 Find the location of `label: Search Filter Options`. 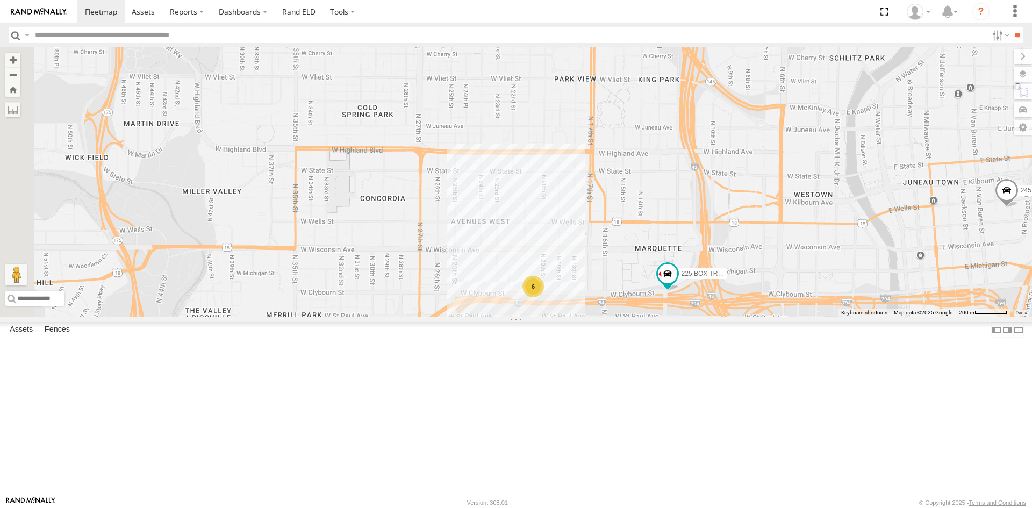

label: Search Filter Options is located at coordinates (999, 35).